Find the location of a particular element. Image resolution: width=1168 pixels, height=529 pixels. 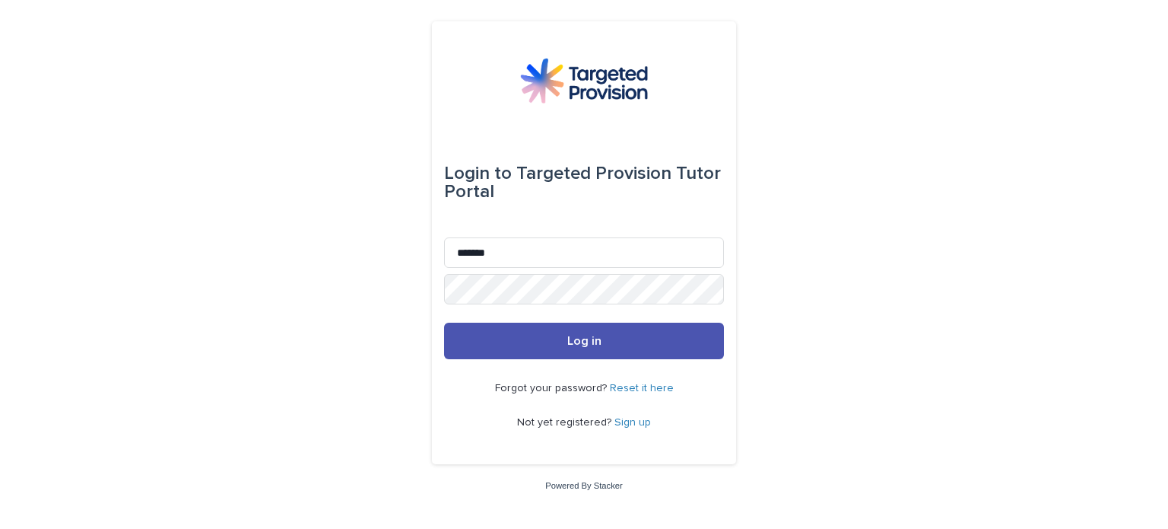

span: Not yet registered? is located at coordinates (566, 422).